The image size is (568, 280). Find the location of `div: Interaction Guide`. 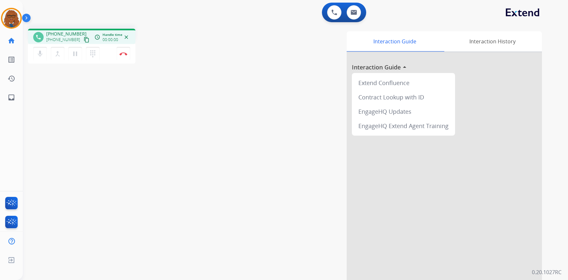

div: Interaction Guide is located at coordinates (394, 41).